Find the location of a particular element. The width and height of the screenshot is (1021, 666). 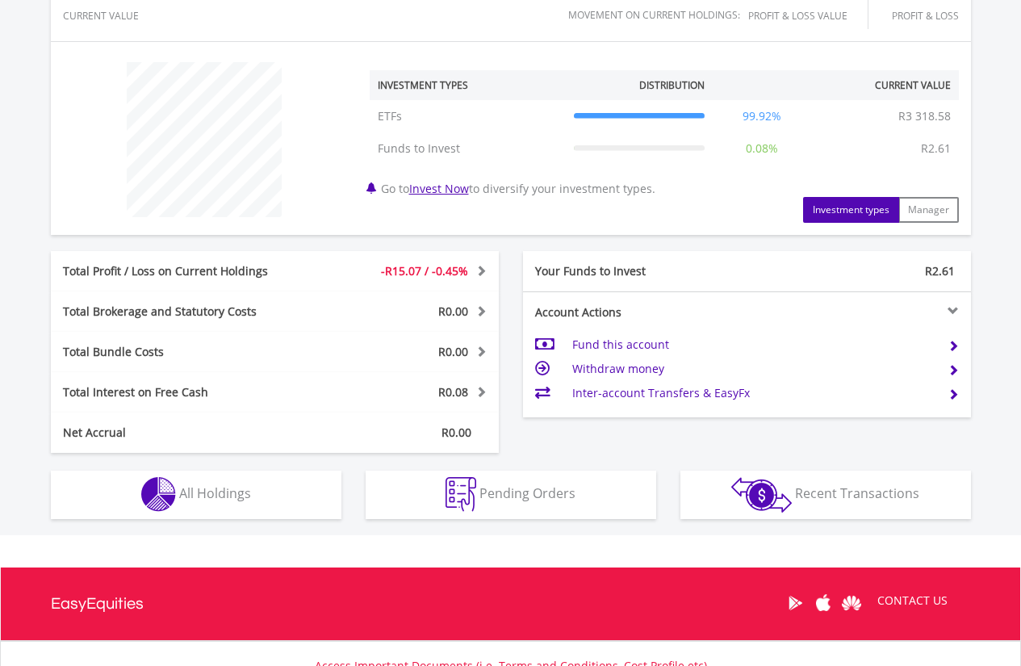

span: -R15.07 / -0.45% is located at coordinates (424, 270).